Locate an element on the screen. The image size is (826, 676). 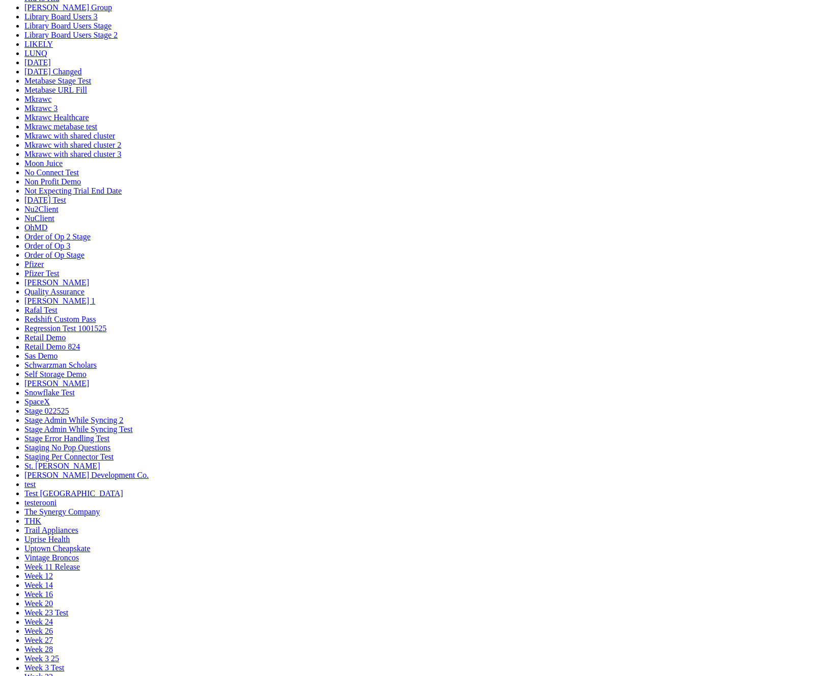
a: Order of Op 2 Stage is located at coordinates (58, 236).